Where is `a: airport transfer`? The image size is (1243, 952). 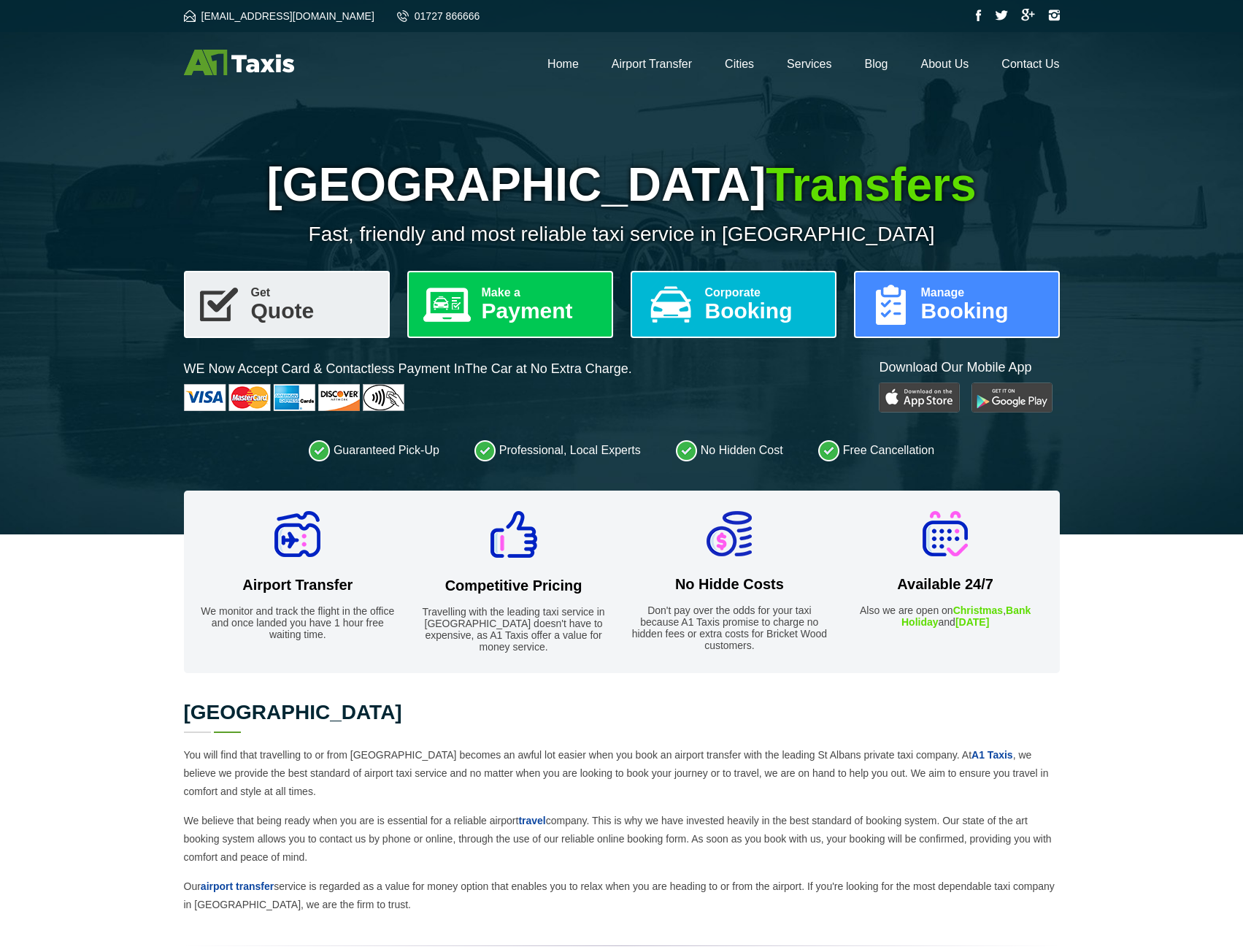
a: airport transfer is located at coordinates (237, 886).